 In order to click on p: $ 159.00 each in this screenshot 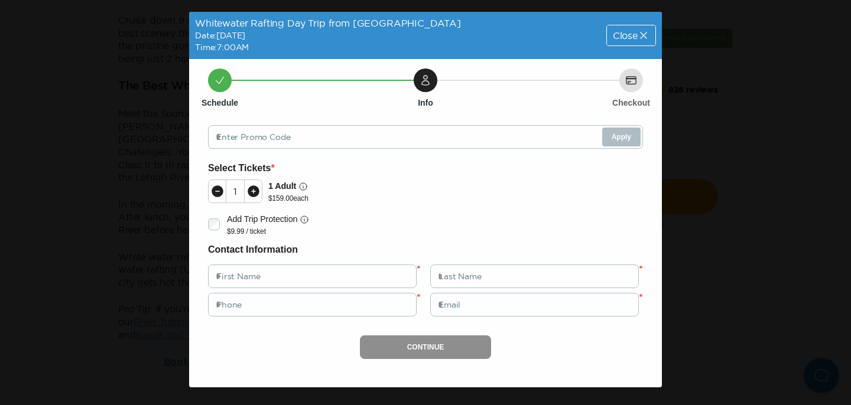, I will do `click(288, 198)`.